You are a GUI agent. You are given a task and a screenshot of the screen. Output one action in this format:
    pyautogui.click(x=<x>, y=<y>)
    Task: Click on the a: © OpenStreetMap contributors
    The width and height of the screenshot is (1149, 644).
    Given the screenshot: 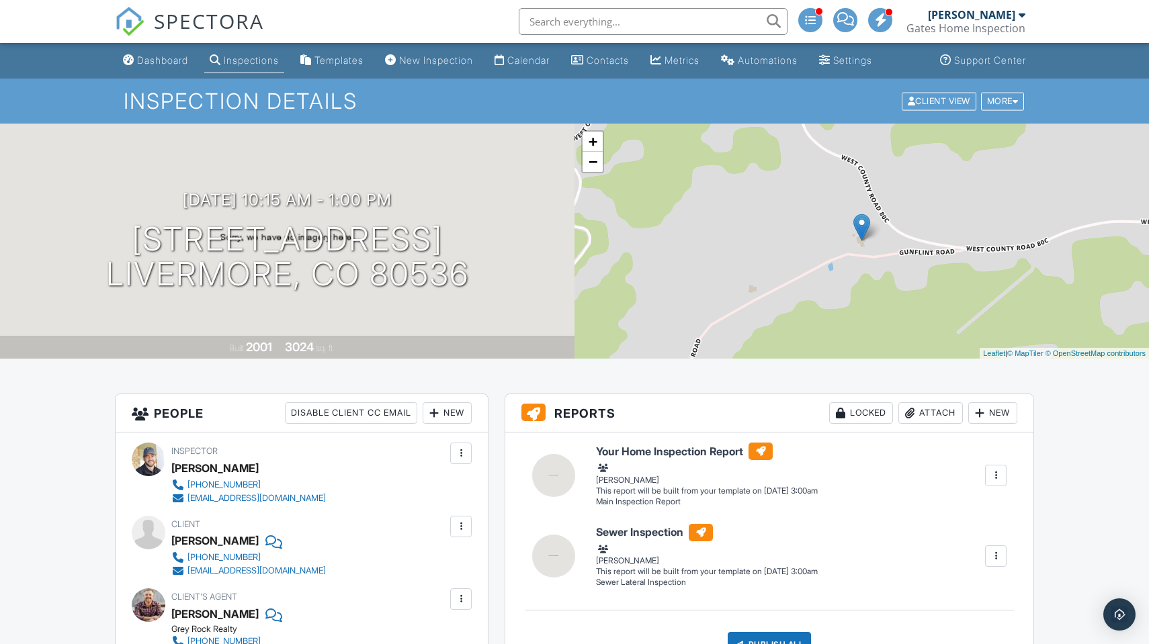 What is the action you would take?
    pyautogui.click(x=1095, y=353)
    